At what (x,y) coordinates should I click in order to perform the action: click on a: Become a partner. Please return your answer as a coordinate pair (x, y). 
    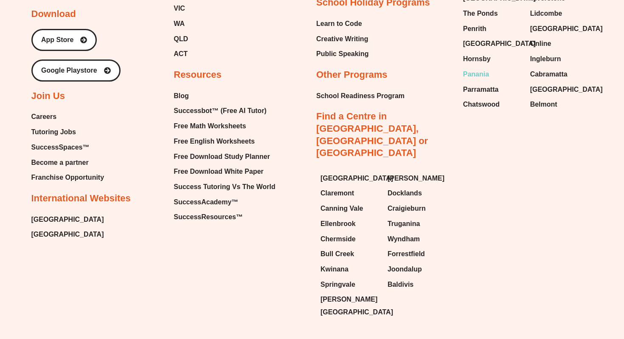
    Looking at the image, I should click on (68, 163).